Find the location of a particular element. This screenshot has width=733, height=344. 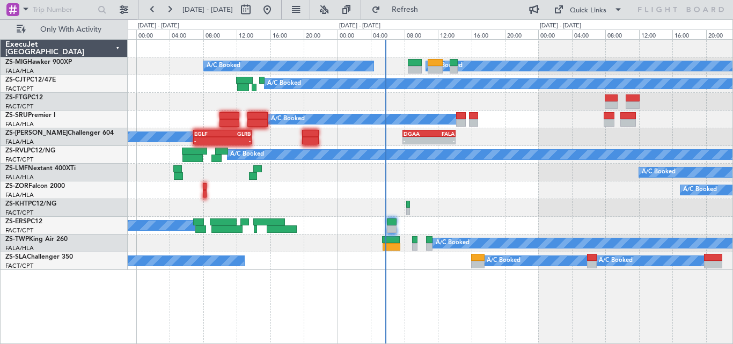

a: ZS-LMFNextant 400XTi is located at coordinates (40, 169).